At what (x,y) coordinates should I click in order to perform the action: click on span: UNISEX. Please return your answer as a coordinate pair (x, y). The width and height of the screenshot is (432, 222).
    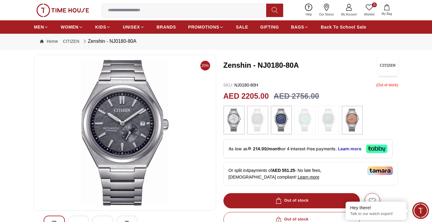
    Looking at the image, I should click on (131, 27).